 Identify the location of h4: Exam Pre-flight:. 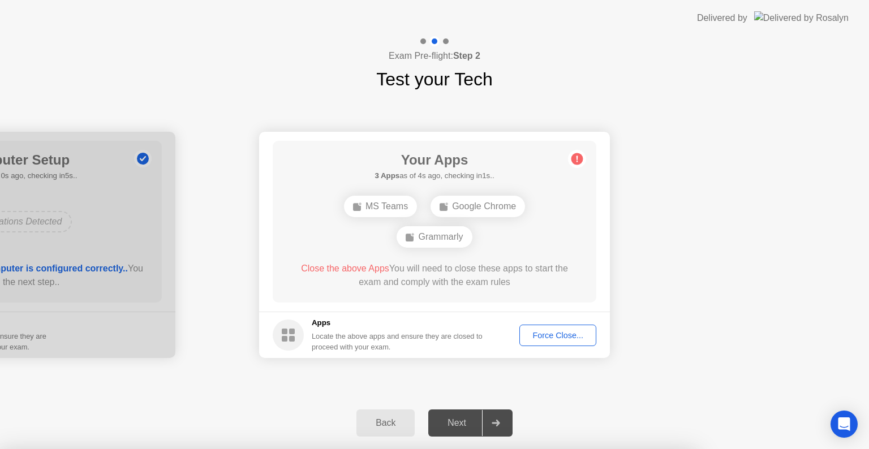
(435, 56).